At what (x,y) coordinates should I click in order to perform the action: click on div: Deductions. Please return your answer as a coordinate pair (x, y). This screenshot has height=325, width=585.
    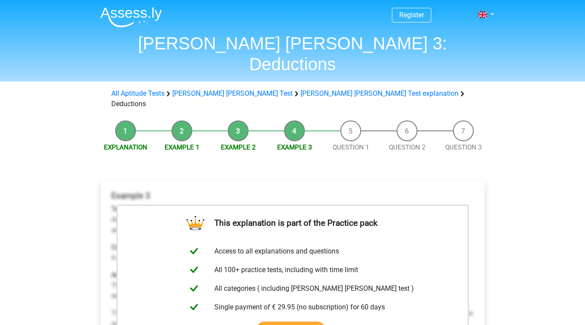
    Looking at the image, I should click on (293, 99).